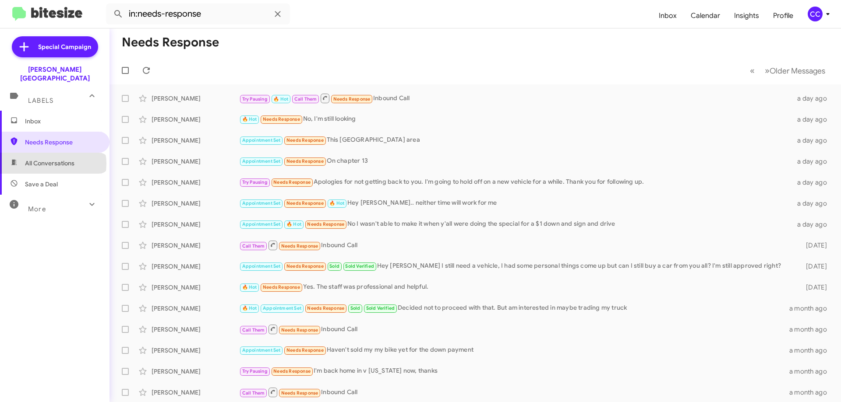 This screenshot has width=841, height=402. I want to click on div: No, I'm still looking, so click(515, 119).